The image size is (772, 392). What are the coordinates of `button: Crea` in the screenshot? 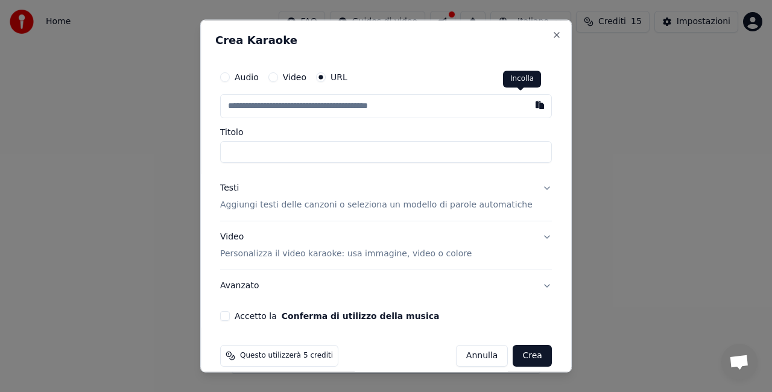 It's located at (533, 355).